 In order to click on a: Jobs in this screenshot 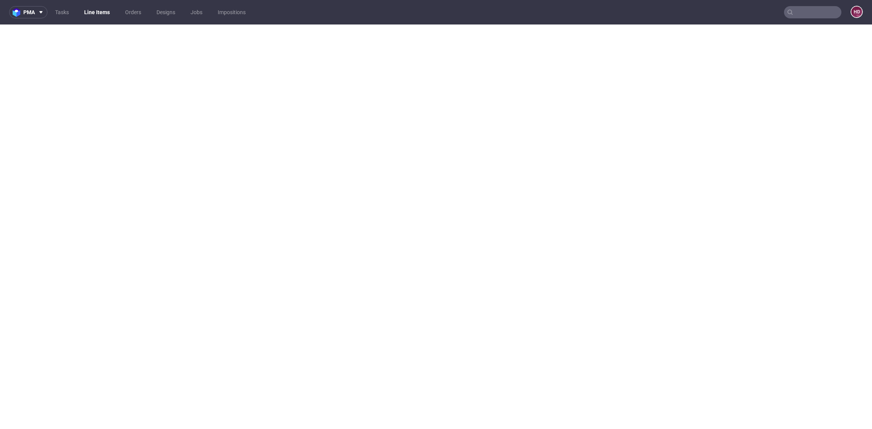, I will do `click(196, 12)`.